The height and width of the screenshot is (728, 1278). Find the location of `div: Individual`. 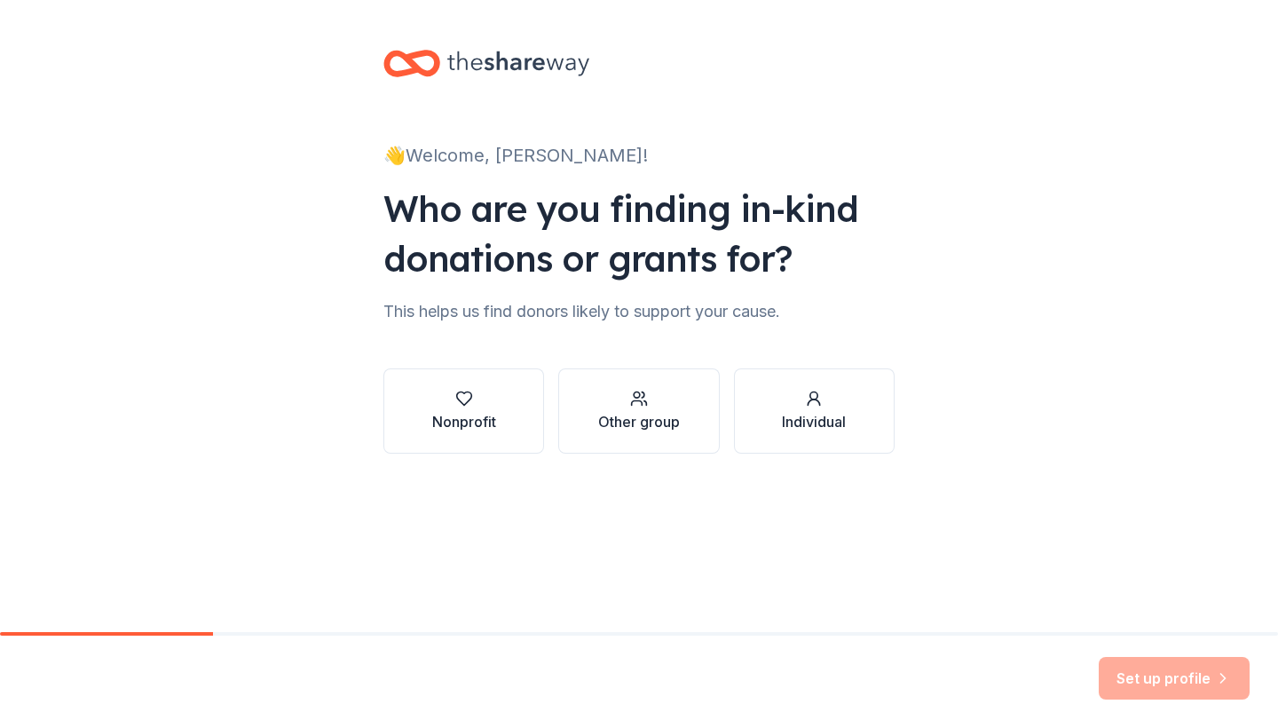

div: Individual is located at coordinates (814, 422).